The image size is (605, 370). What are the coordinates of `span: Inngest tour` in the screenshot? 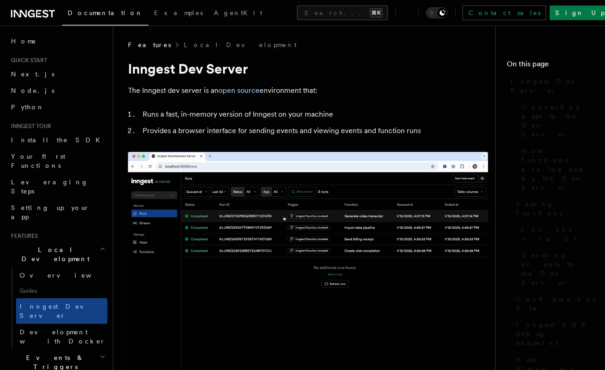 It's located at (29, 126).